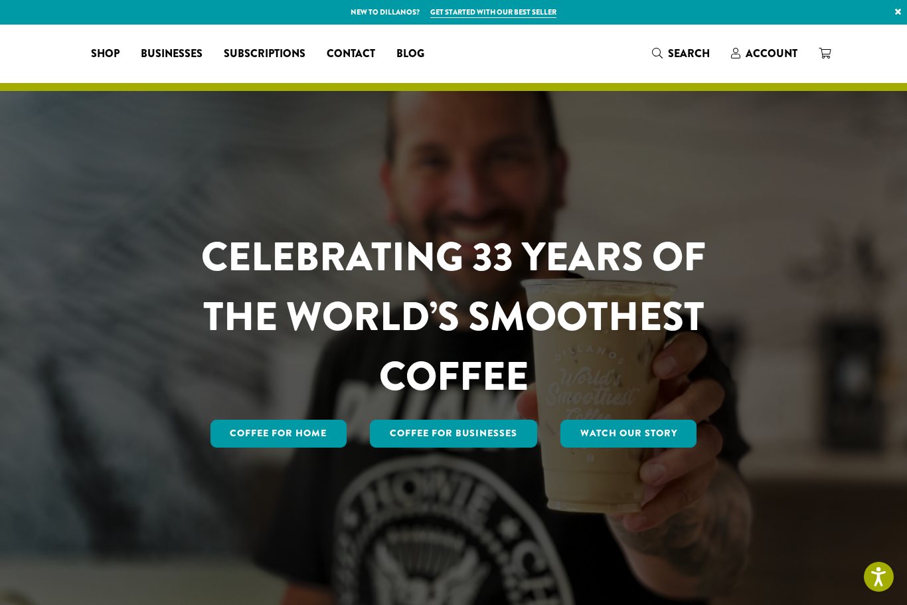 This screenshot has height=605, width=907. Describe the element at coordinates (105, 54) in the screenshot. I see `a: Shop` at that location.